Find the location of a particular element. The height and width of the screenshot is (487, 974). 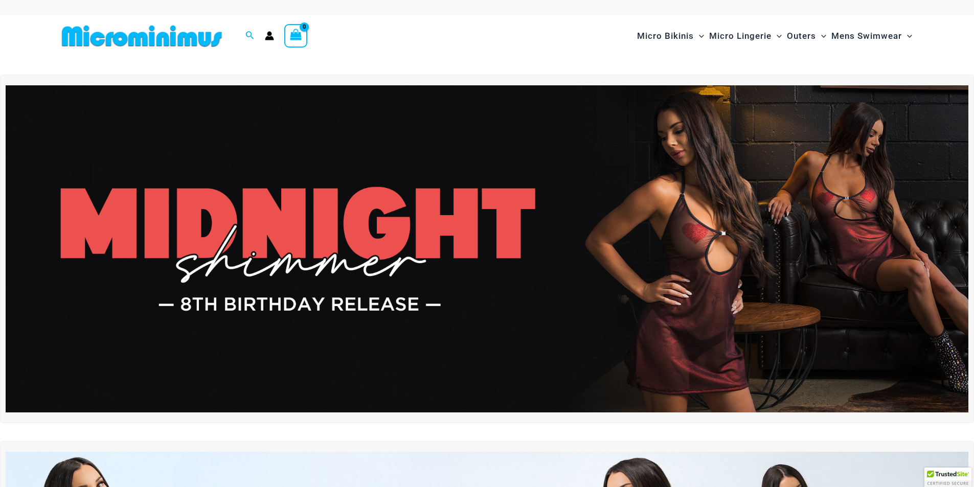

a: Search icon link is located at coordinates (250, 36).